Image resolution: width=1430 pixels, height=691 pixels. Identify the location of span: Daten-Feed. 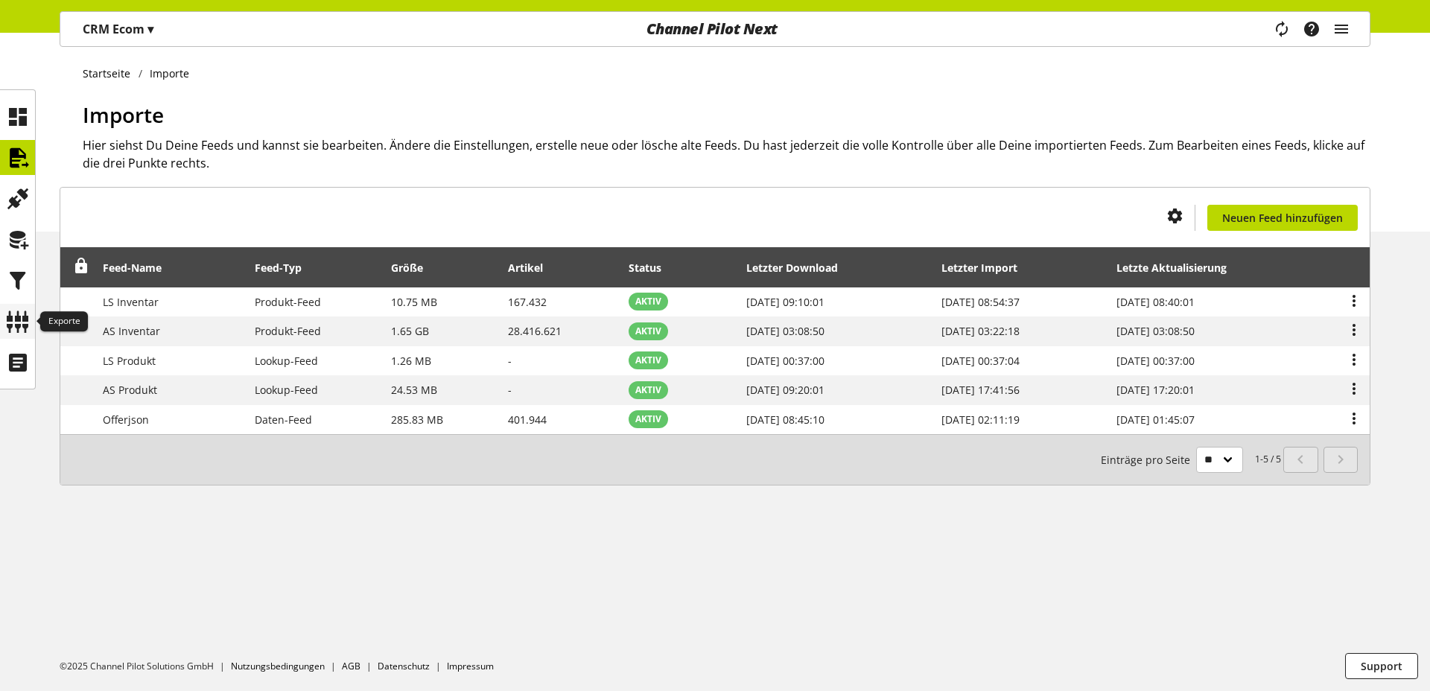
(283, 419).